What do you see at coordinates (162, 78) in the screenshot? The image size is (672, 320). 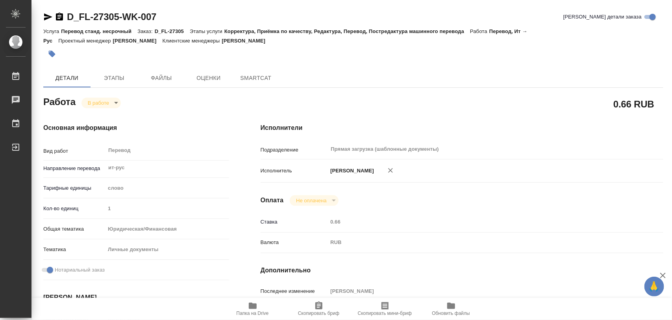 I see `span: Файлы` at bounding box center [162, 78].